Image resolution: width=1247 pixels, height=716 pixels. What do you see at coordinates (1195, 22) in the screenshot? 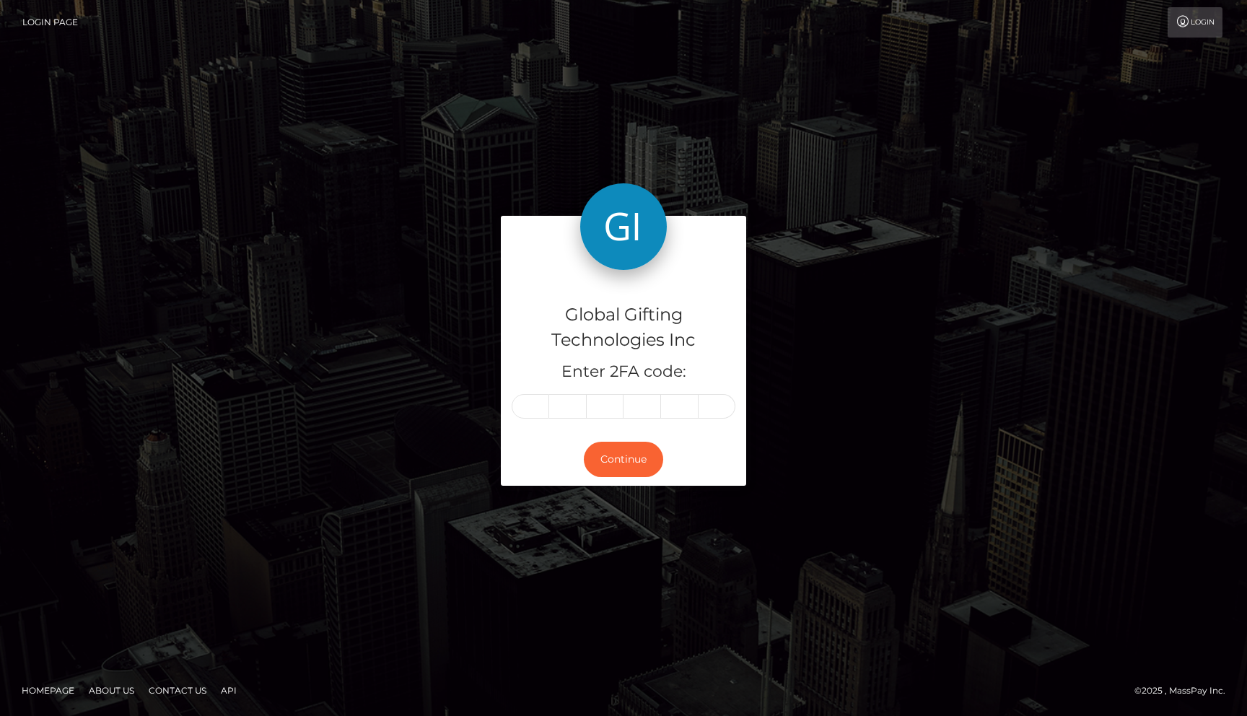
I see `a: Login` at bounding box center [1195, 22].